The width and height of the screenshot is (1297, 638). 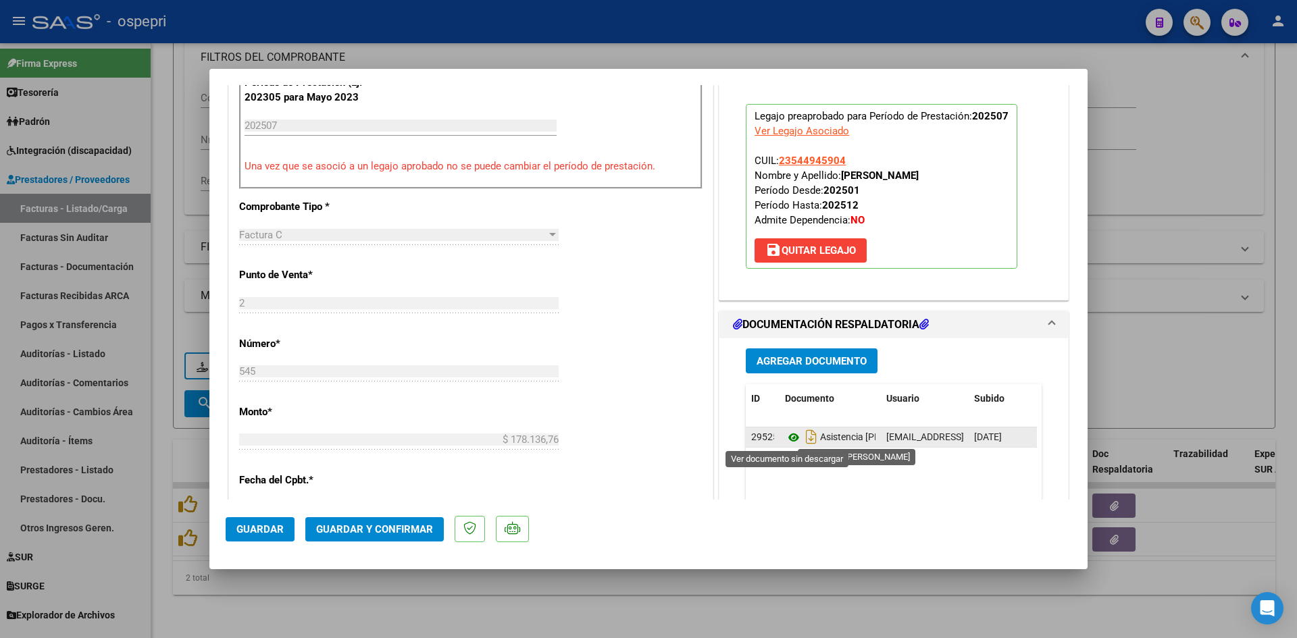 What do you see at coordinates (309, 344) in the screenshot?
I see `p: Número` at bounding box center [309, 344].